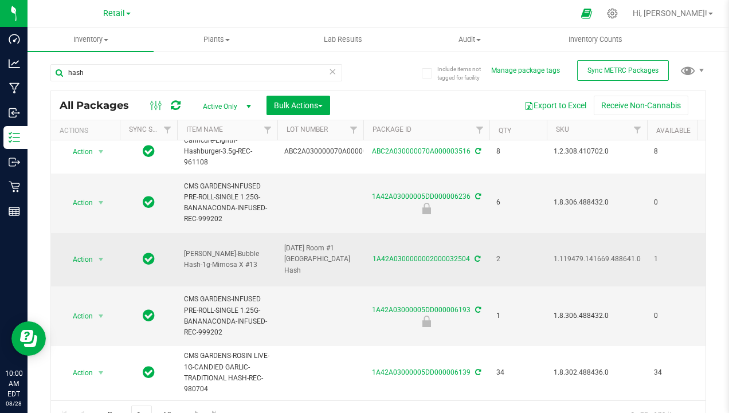 Image resolution: width=729 pixels, height=413 pixels. I want to click on span: CMS GARDENS-ROSIN LIVE-1G-CANDIED GARLIC-TRADITIONAL HASH-REC-980704, so click(227, 373).